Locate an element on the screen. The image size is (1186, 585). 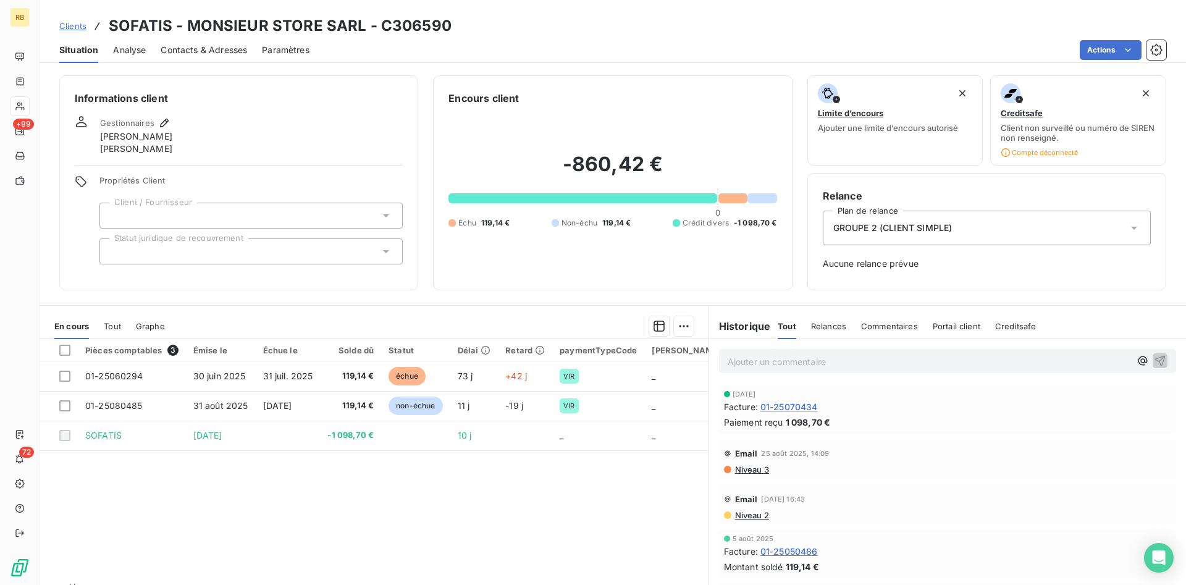
span: Non-échu is located at coordinates (580, 223).